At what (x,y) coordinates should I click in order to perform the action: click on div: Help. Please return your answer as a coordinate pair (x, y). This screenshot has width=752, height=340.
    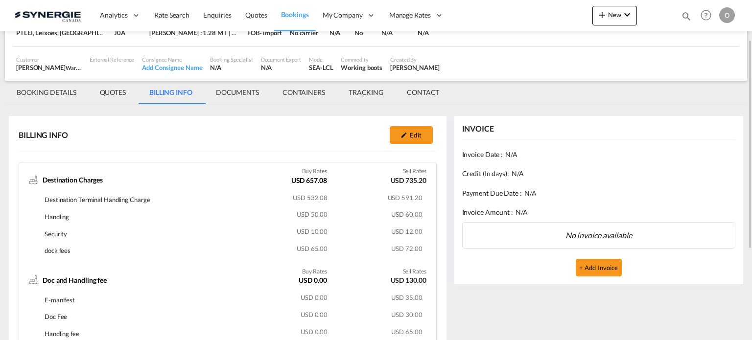
    Looking at the image, I should click on (708, 16).